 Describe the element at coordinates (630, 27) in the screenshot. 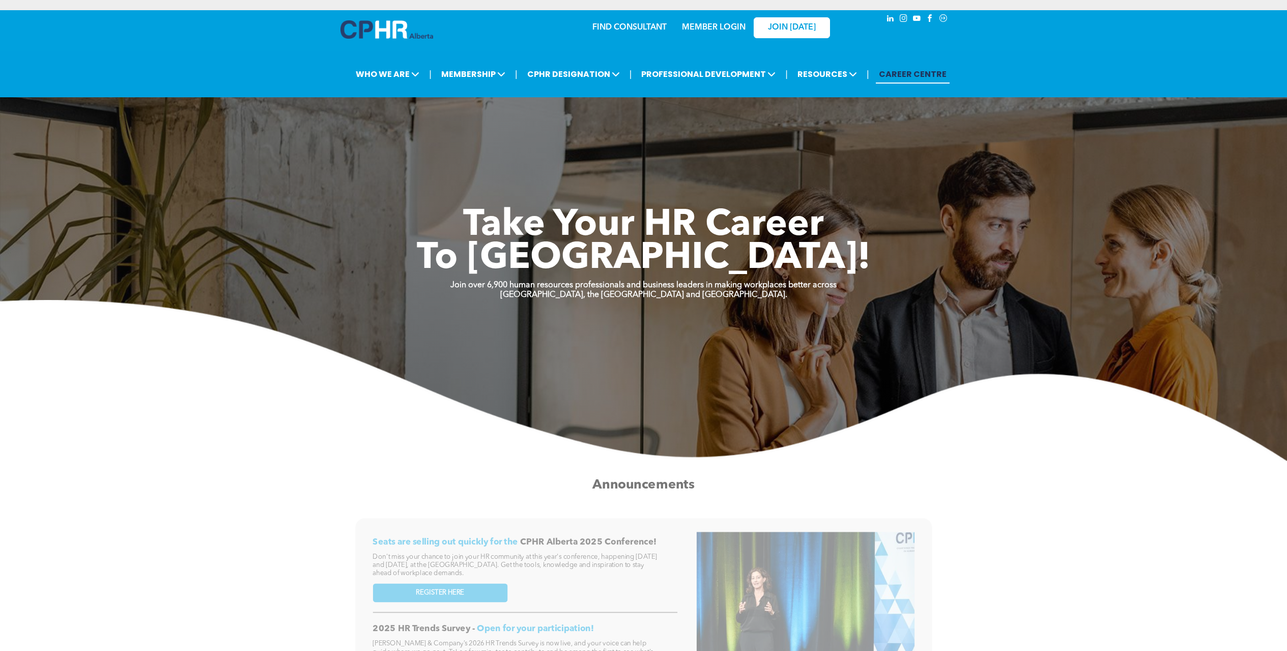

I see `a: FIND CONSULTANT` at that location.